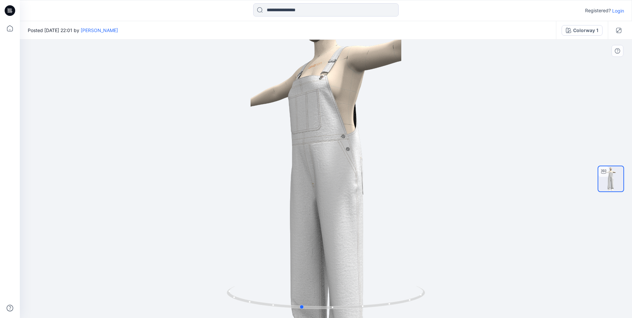 This screenshot has height=318, width=632. Describe the element at coordinates (611, 179) in the screenshot. I see `img: turntable-15-07-2025-19:01:47` at that location.